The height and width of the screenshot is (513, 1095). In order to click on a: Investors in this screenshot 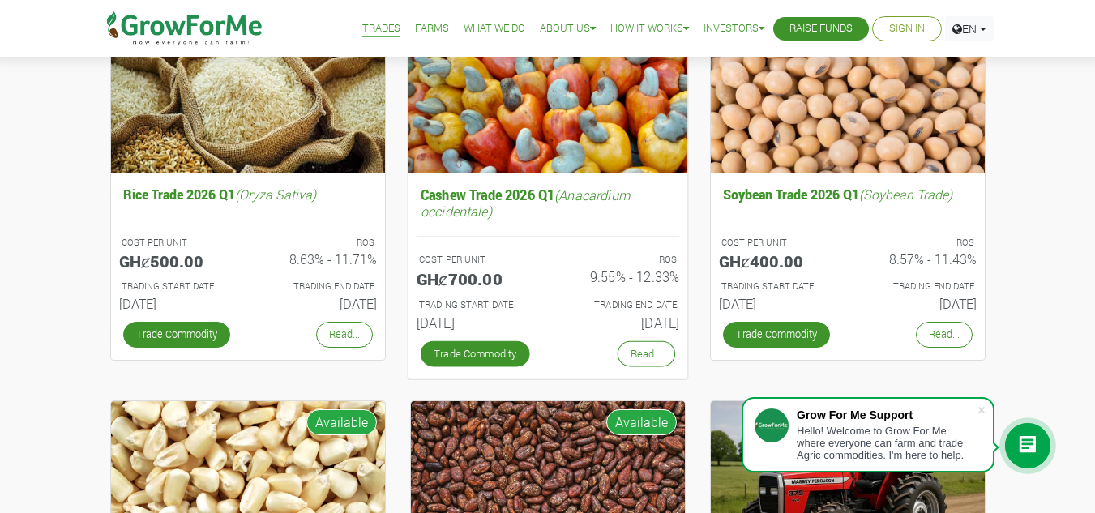, I will do `click(734, 28)`.